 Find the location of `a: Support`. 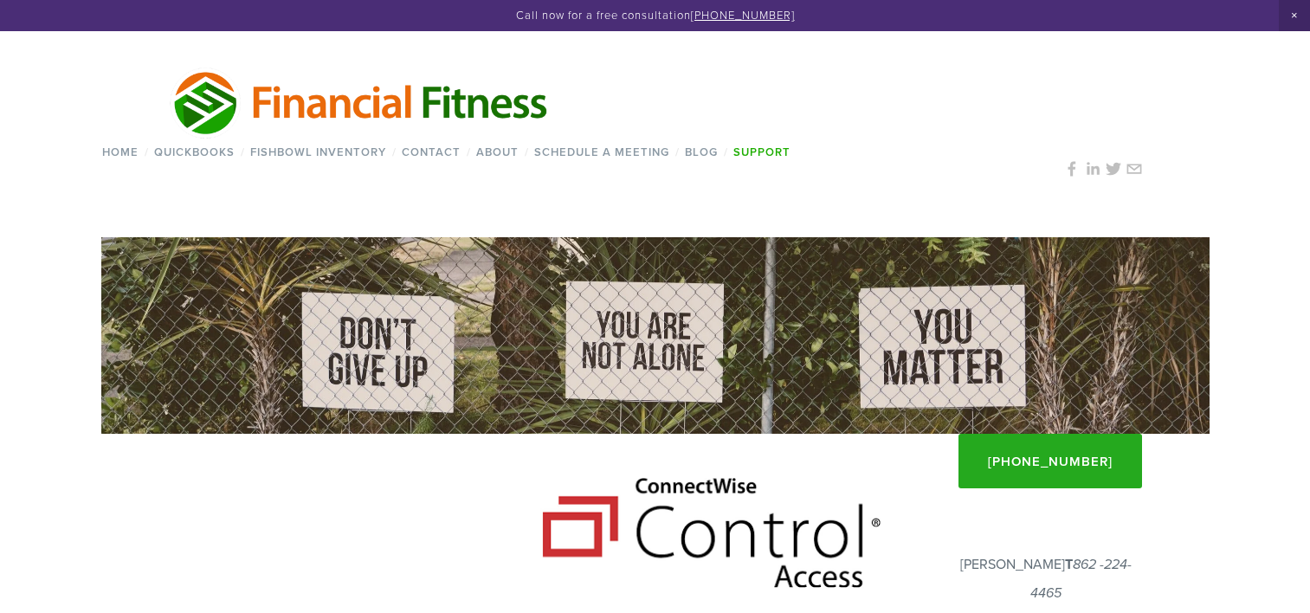

a: Support is located at coordinates (762, 151).